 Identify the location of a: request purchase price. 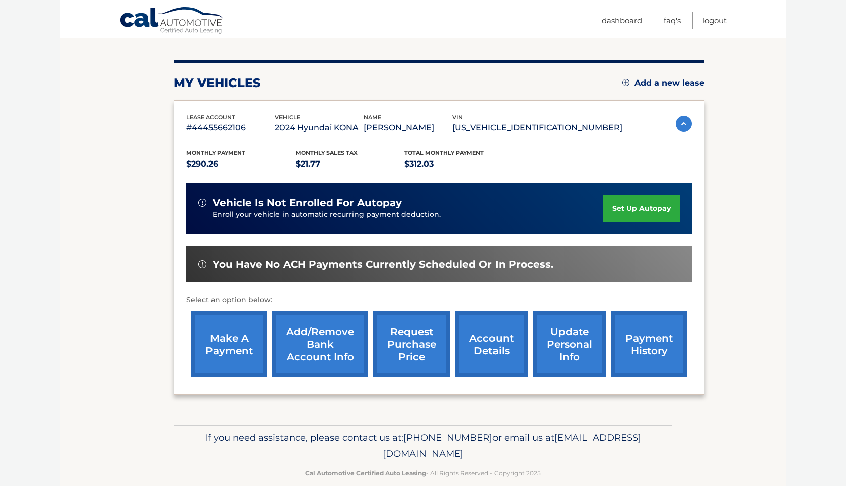
(411, 344).